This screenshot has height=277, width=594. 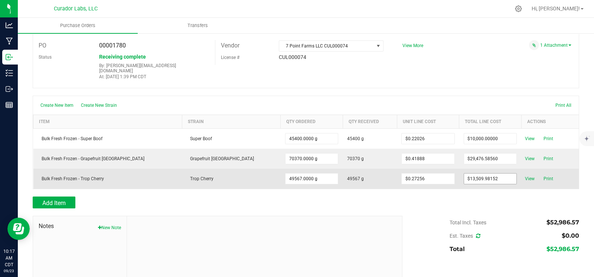 I want to click on th: Strain, so click(x=231, y=122).